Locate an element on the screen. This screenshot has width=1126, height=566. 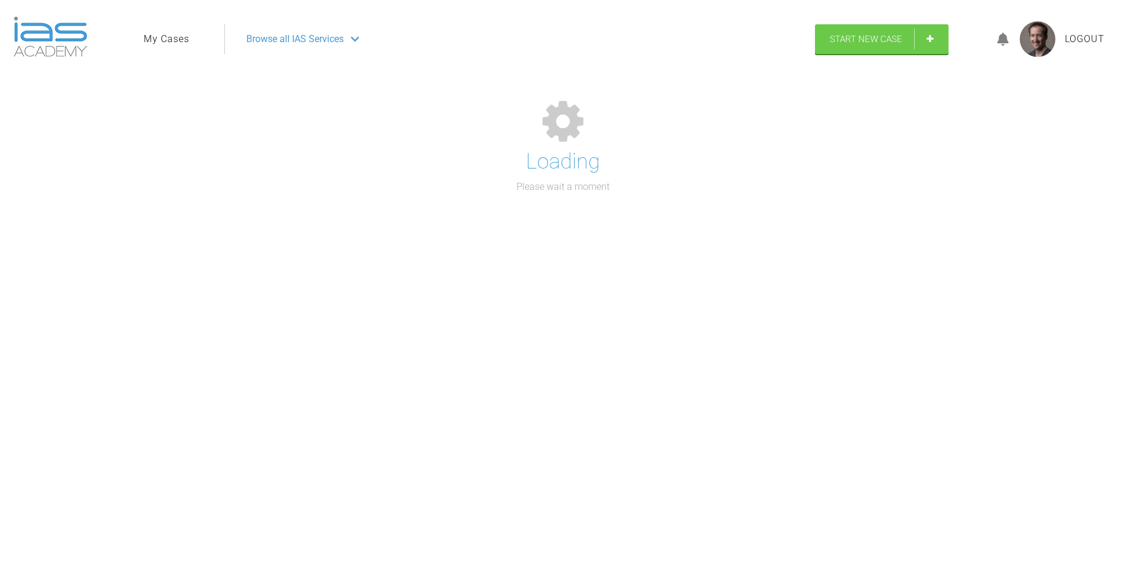
img: profile.png is located at coordinates (1037, 39).